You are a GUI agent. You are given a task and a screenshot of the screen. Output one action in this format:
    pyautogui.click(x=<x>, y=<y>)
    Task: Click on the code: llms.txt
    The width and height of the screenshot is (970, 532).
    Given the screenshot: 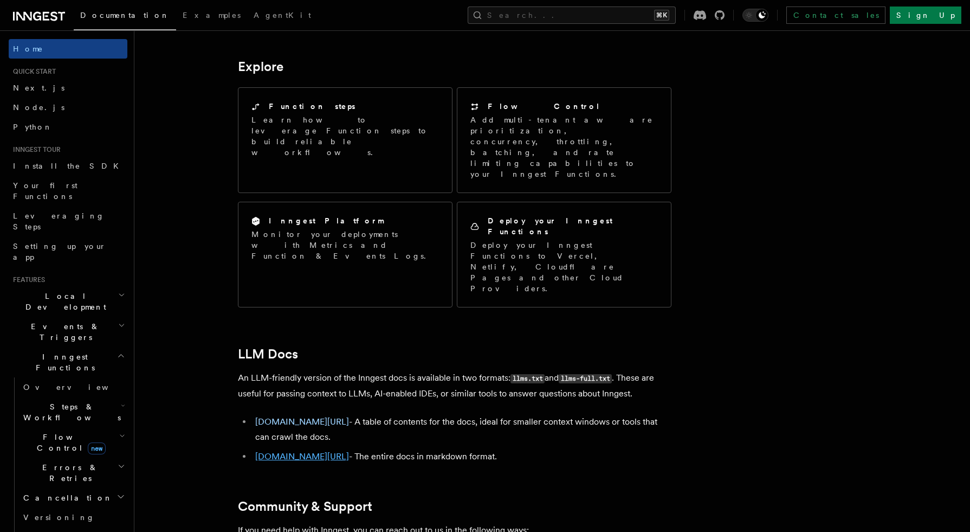 What is the action you would take?
    pyautogui.click(x=527, y=378)
    